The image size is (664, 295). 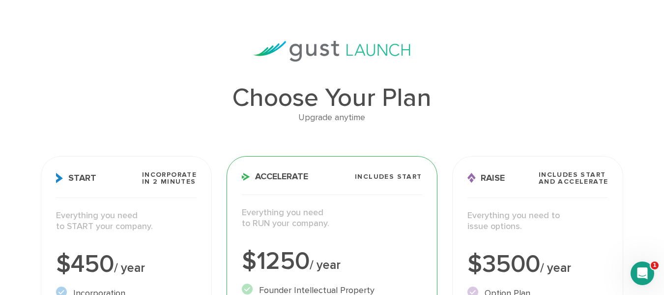 I want to click on span: Includes START and ACCELERATE, so click(x=574, y=178).